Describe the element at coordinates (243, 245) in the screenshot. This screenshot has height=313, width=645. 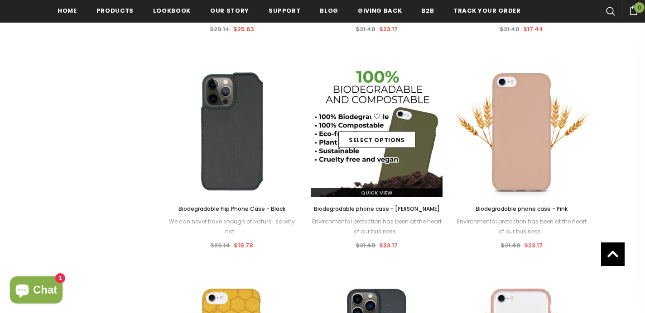
I see `span: $19.78` at that location.